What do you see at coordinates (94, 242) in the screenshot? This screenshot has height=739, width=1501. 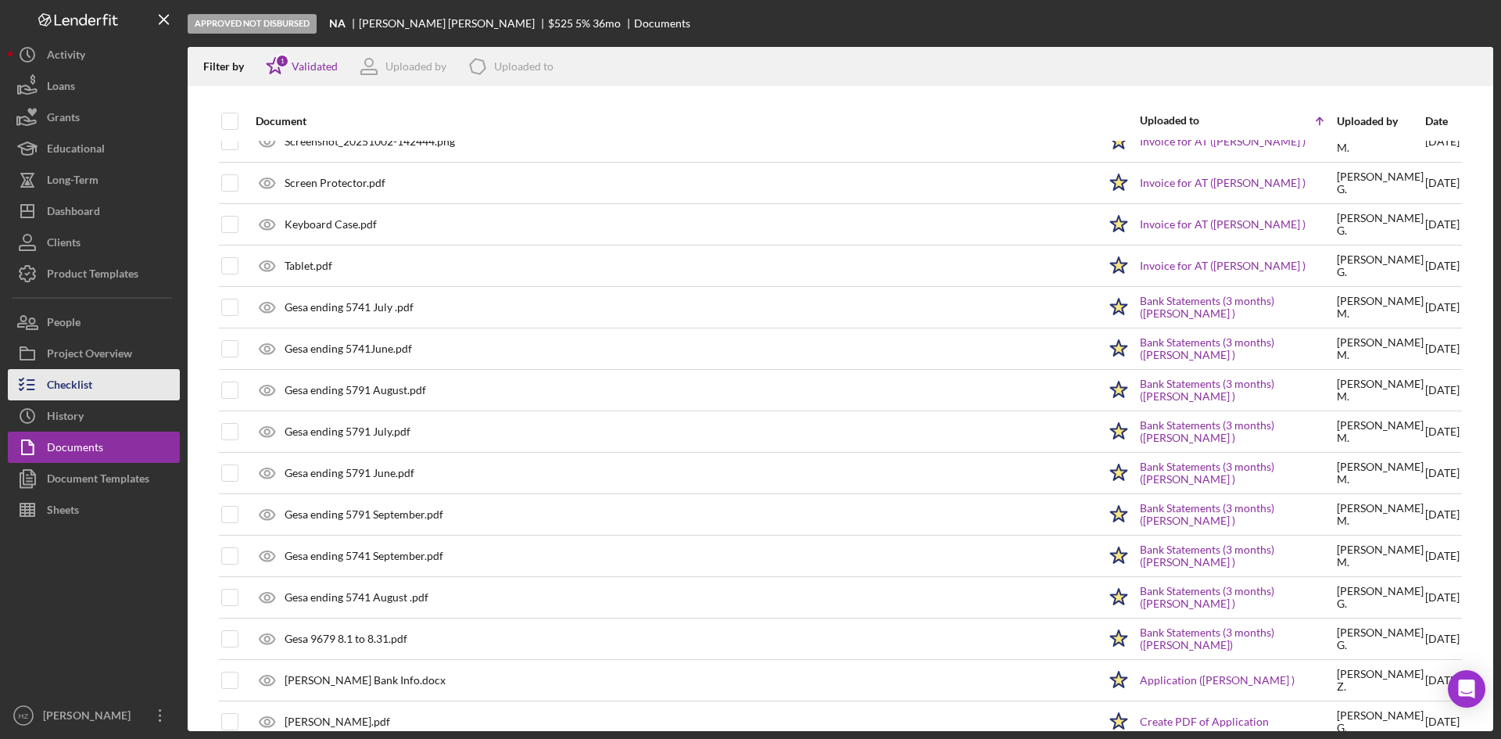 I see `button: Clients` at bounding box center [94, 242].